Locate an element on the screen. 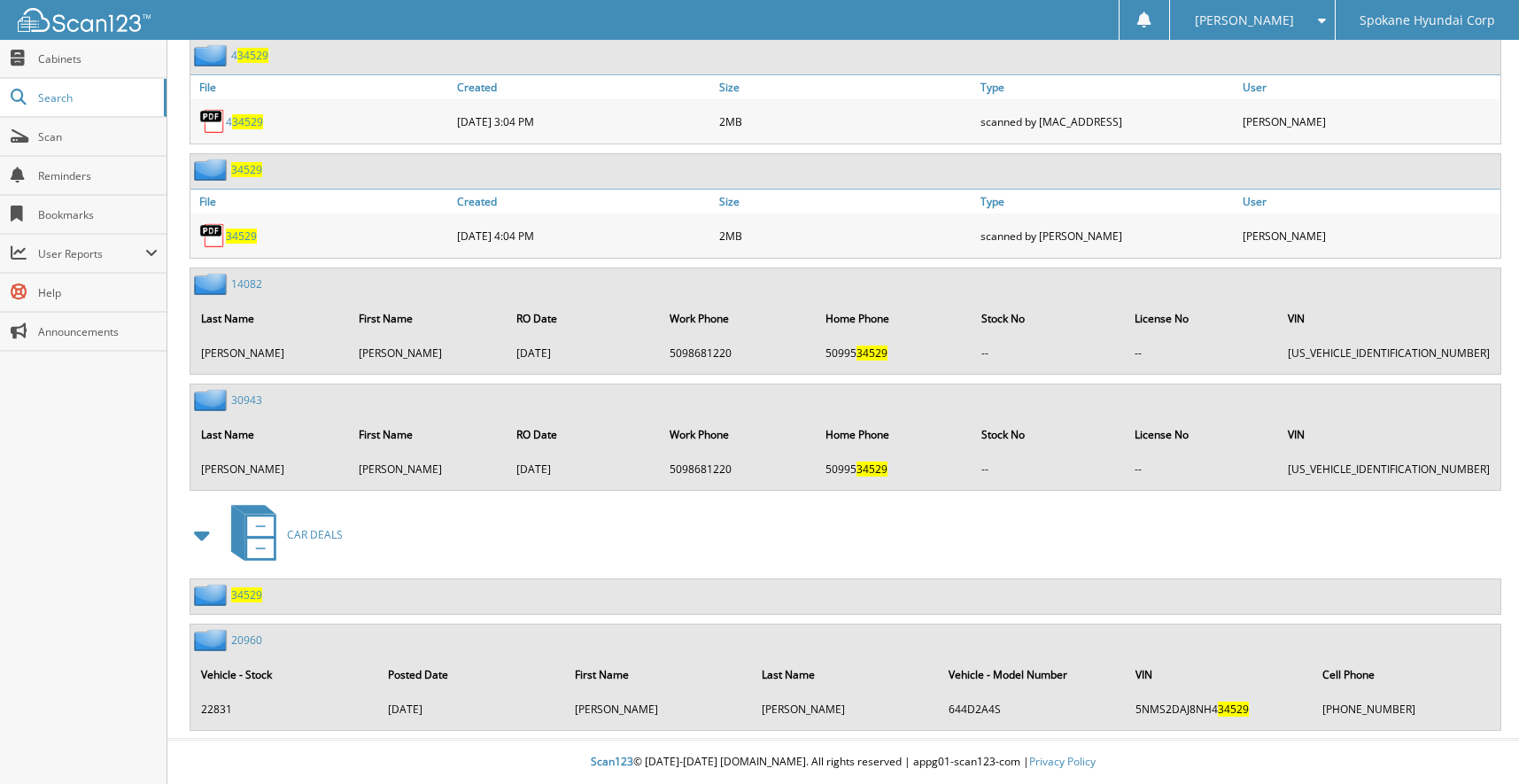 Image resolution: width=1519 pixels, height=784 pixels. span: CAR DEALS is located at coordinates (314, 534).